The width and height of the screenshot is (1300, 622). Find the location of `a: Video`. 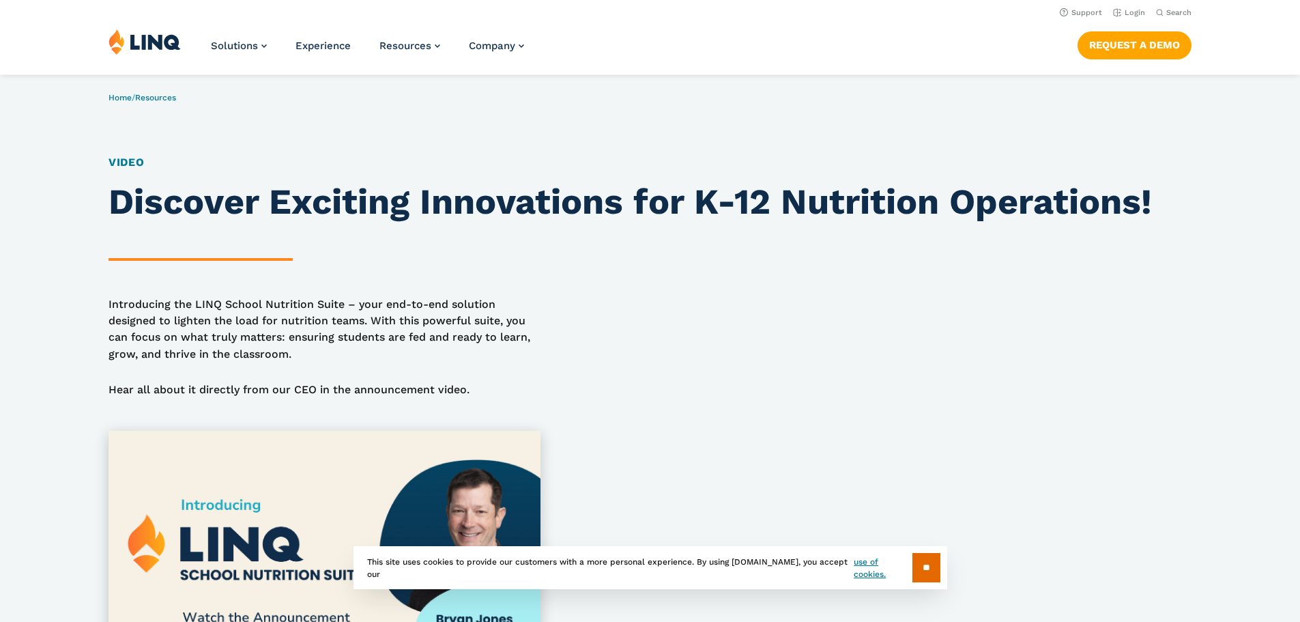

a: Video is located at coordinates (126, 162).